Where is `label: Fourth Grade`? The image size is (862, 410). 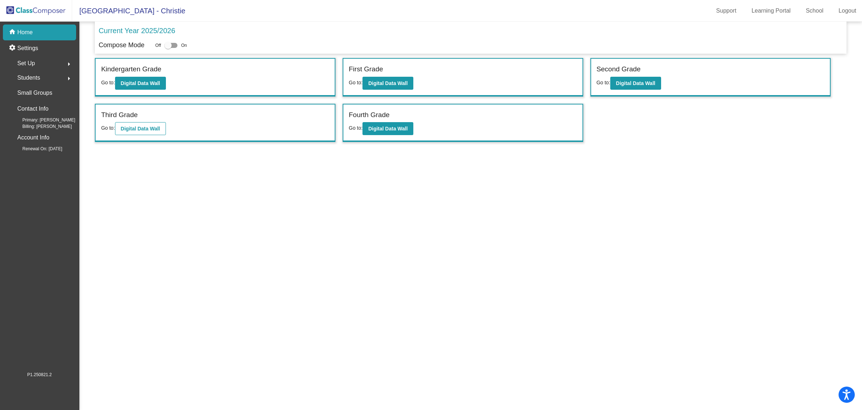
label: Fourth Grade is located at coordinates (369, 115).